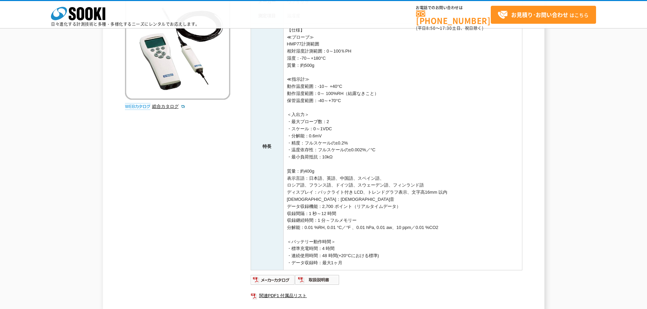 The width and height of the screenshot is (647, 309). I want to click on span: はこちら, so click(543, 15).